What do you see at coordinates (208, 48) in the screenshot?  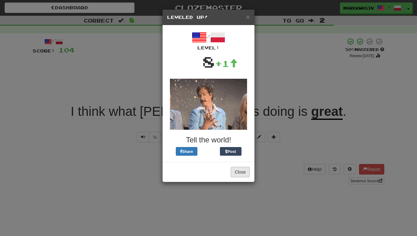 I see `div: Level:` at bounding box center [208, 48].